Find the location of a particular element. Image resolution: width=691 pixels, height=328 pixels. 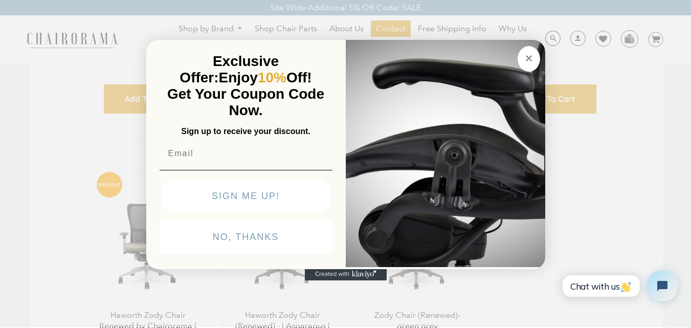

button: Close dialog is located at coordinates (529, 59).